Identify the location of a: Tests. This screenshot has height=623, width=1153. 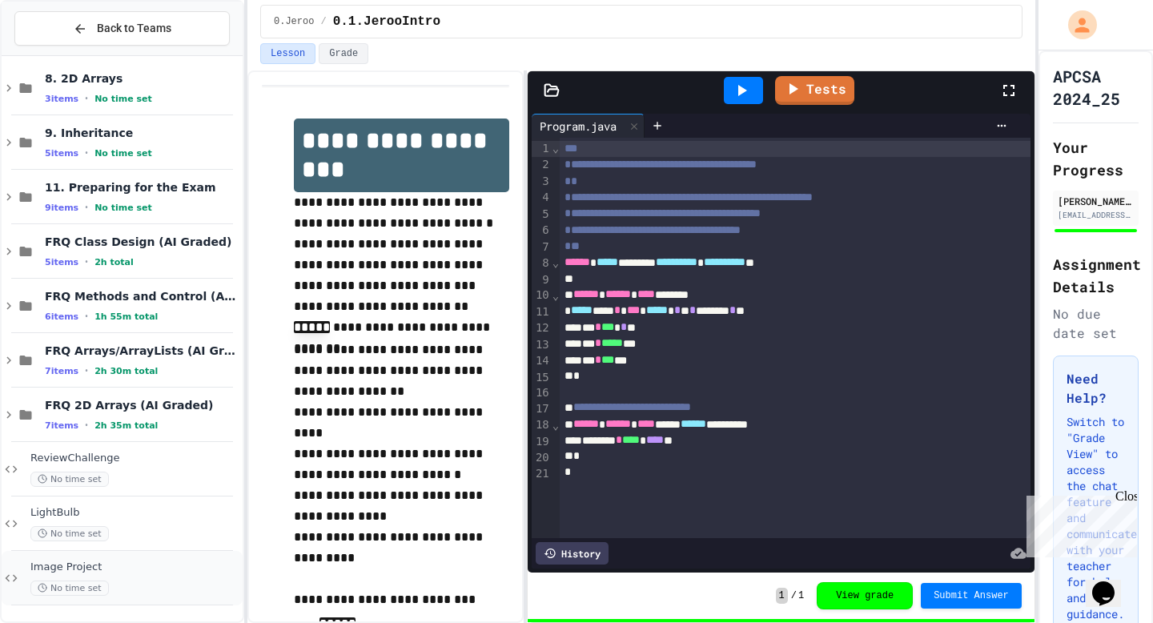
(814, 90).